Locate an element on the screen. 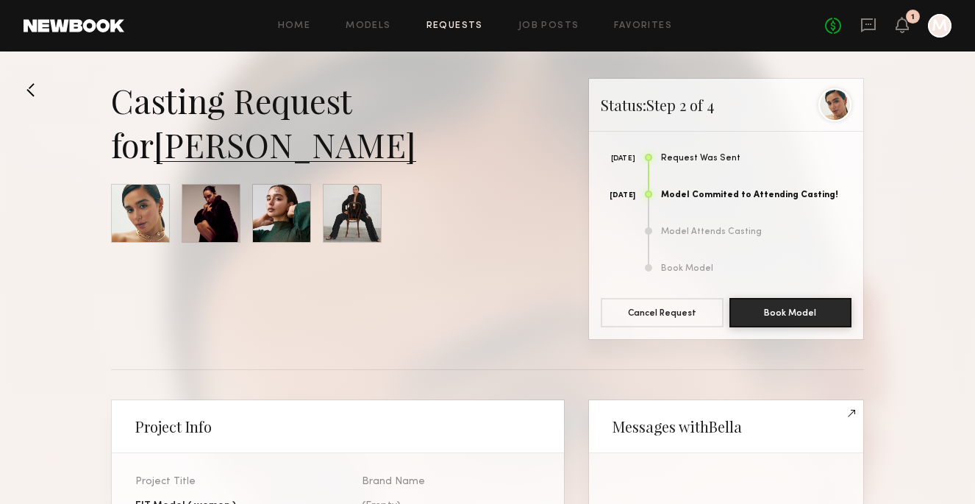 This screenshot has height=504, width=975. a: Home is located at coordinates (294, 26).